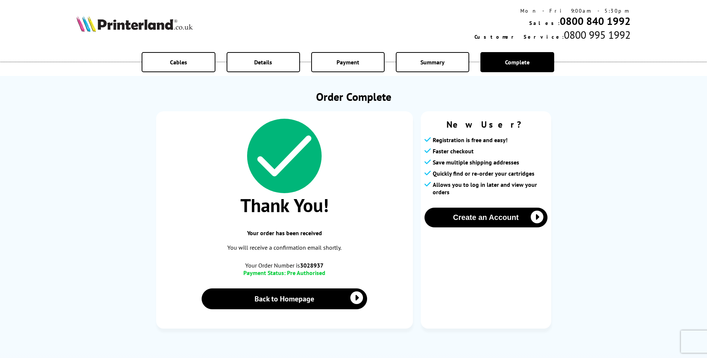  What do you see at coordinates (517, 62) in the screenshot?
I see `span: Complete` at bounding box center [517, 62].